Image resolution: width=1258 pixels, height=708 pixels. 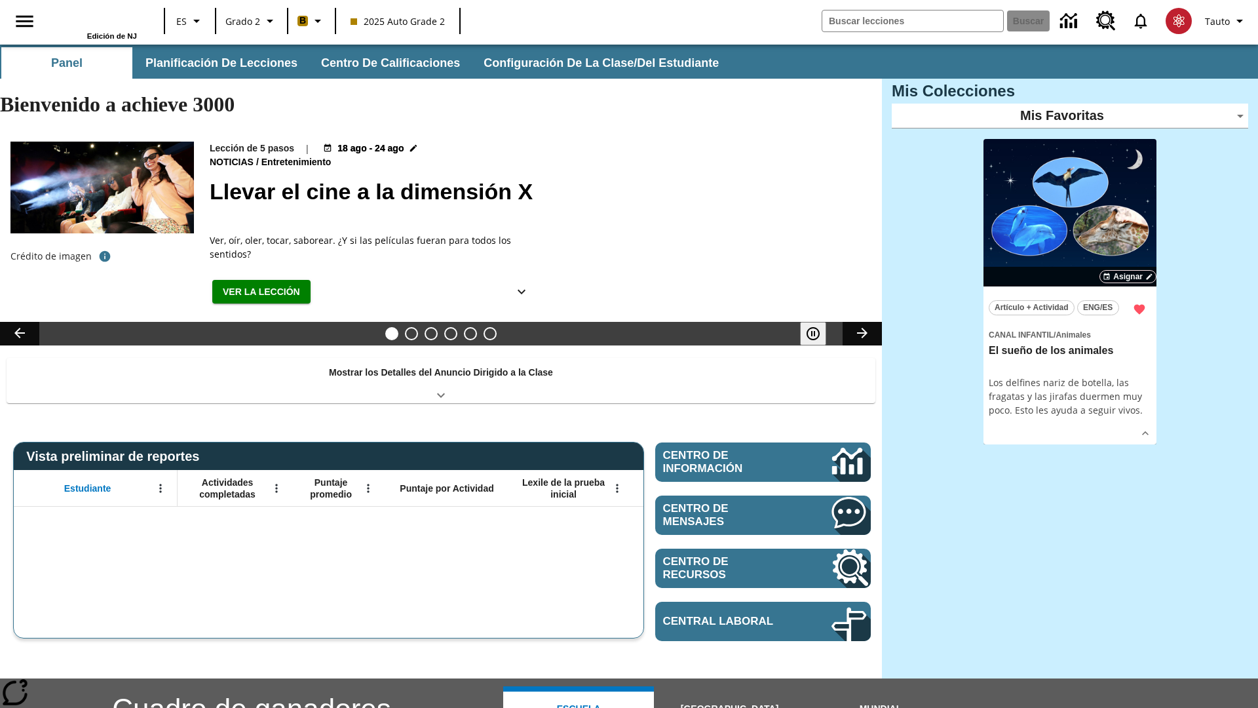 I want to click on button: Configuración de la clase/del estudiante, so click(x=601, y=63).